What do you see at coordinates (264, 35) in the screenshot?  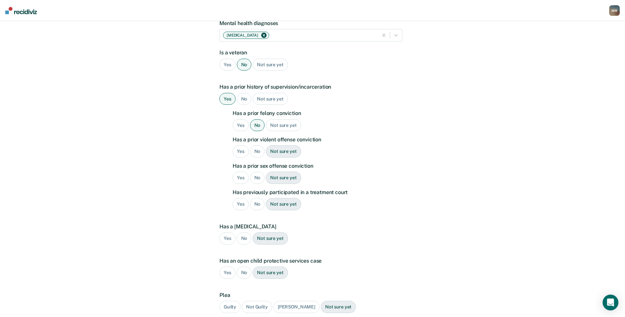 I see `div: Remove Schizoaffective Disorder` at bounding box center [264, 35].